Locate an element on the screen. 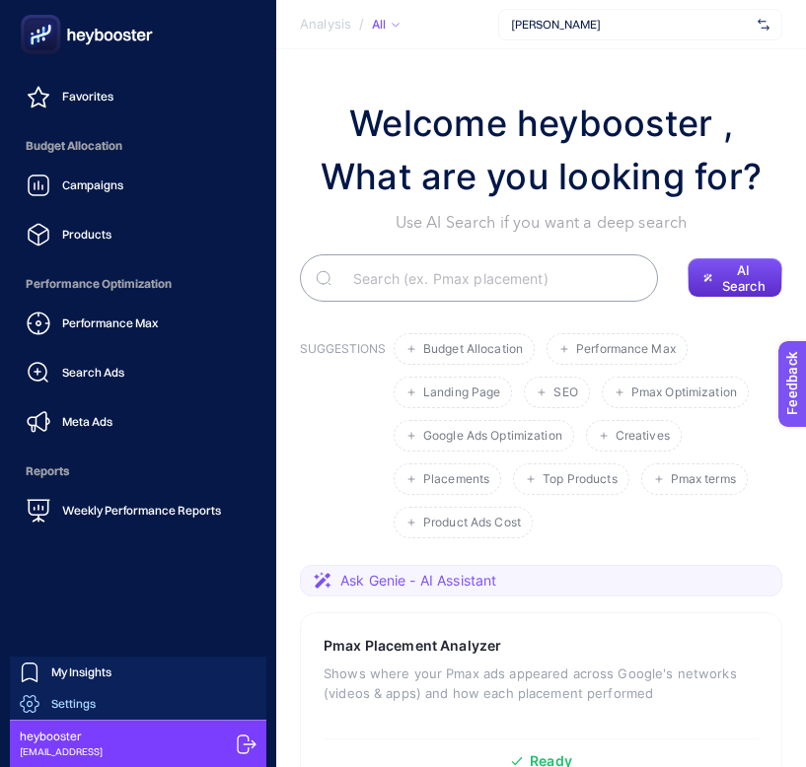 The width and height of the screenshot is (806, 767). h3: Pmax Placement Analyzer is located at coordinates (412, 646).